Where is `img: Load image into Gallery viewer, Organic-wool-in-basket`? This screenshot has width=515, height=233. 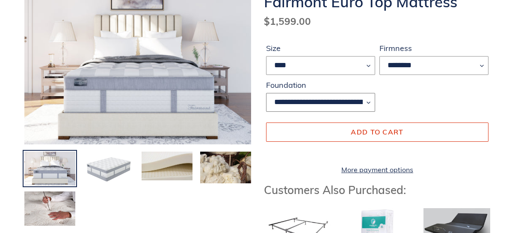 img: Load image into Gallery viewer, Organic-wool-in-basket is located at coordinates (225, 167).